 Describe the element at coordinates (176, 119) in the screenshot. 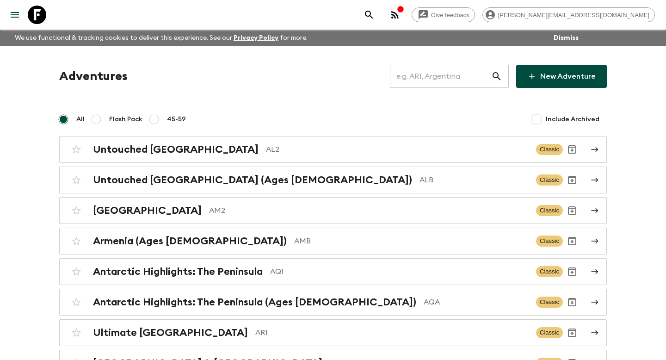

I see `span: 45-59` at that location.